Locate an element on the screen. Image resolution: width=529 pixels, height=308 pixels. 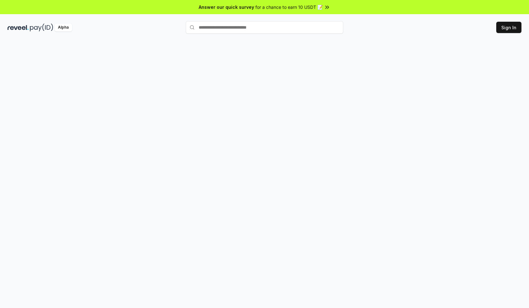
img: pay_id is located at coordinates (42, 27).